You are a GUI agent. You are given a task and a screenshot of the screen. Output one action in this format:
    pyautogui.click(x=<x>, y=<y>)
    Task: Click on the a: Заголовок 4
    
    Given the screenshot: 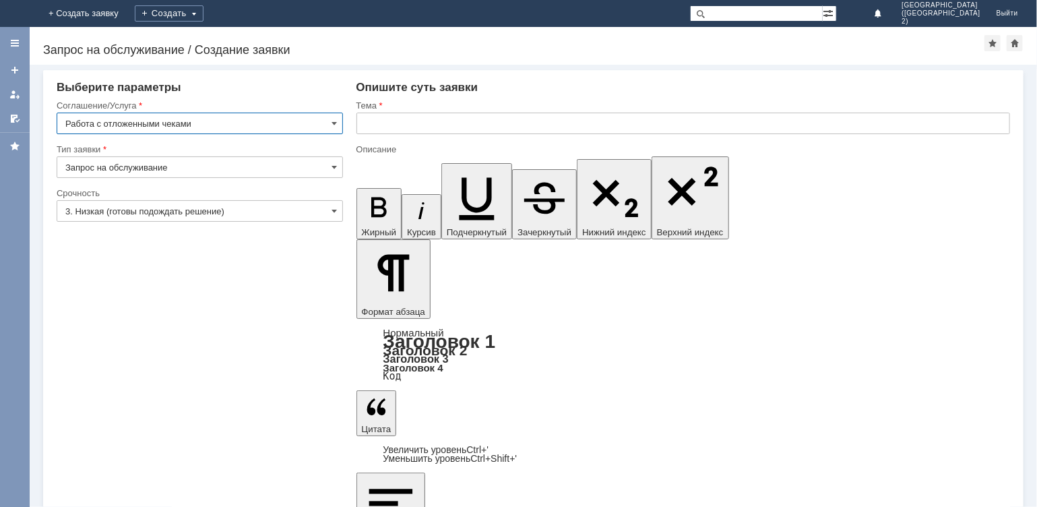 What is the action you would take?
    pyautogui.click(x=413, y=367)
    